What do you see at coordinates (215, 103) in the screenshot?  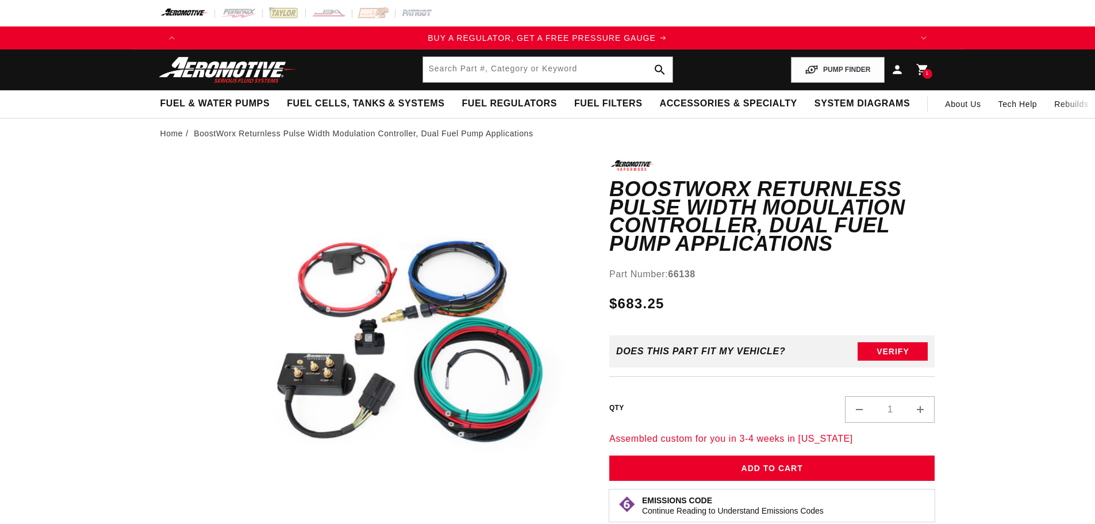 I see `summary: Fuel & Water Pumps` at bounding box center [215, 103].